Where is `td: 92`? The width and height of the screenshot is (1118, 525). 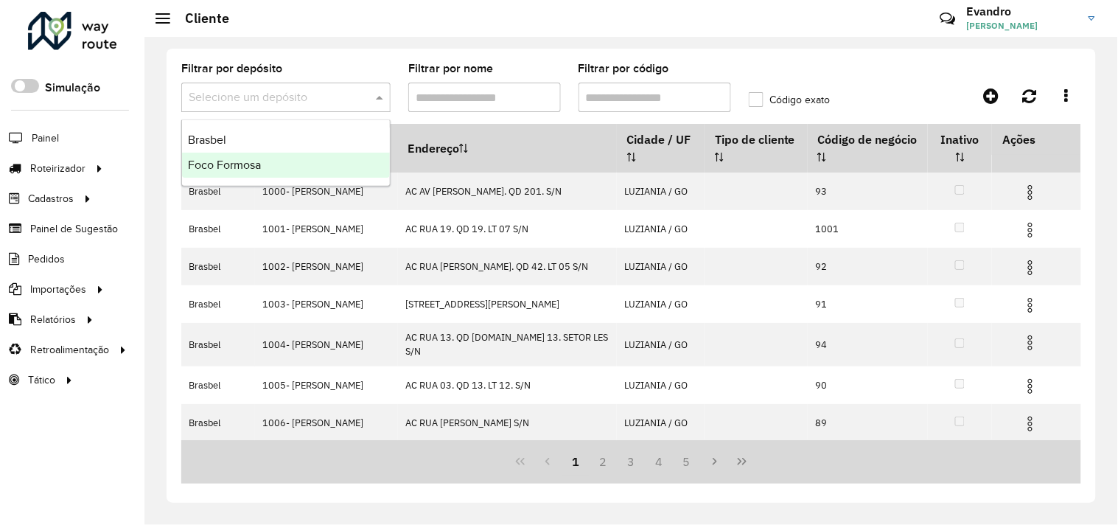
td: 92 is located at coordinates (868, 266).